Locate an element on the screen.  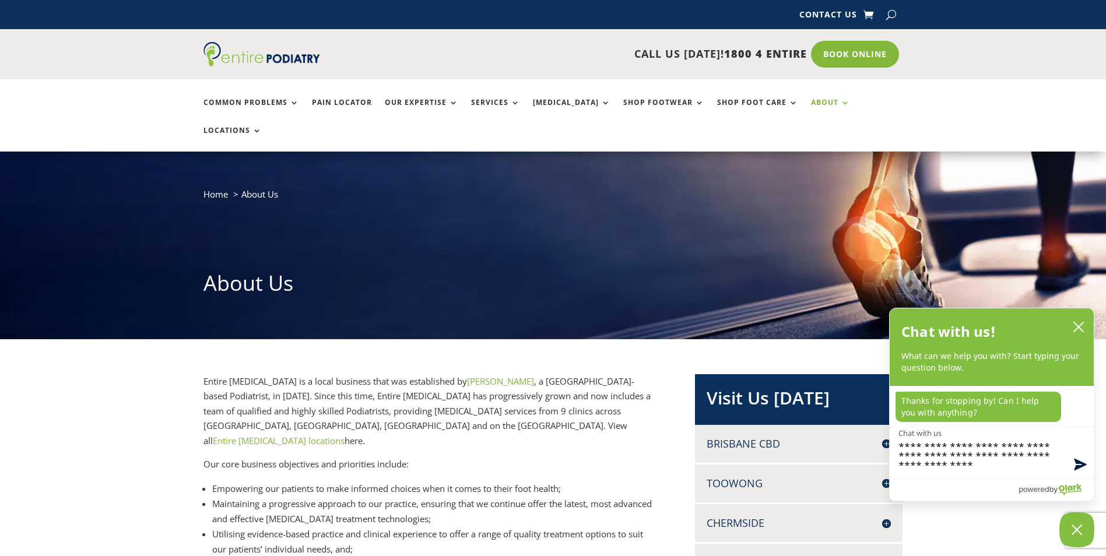
a: Shop Footwear is located at coordinates (664, 111).